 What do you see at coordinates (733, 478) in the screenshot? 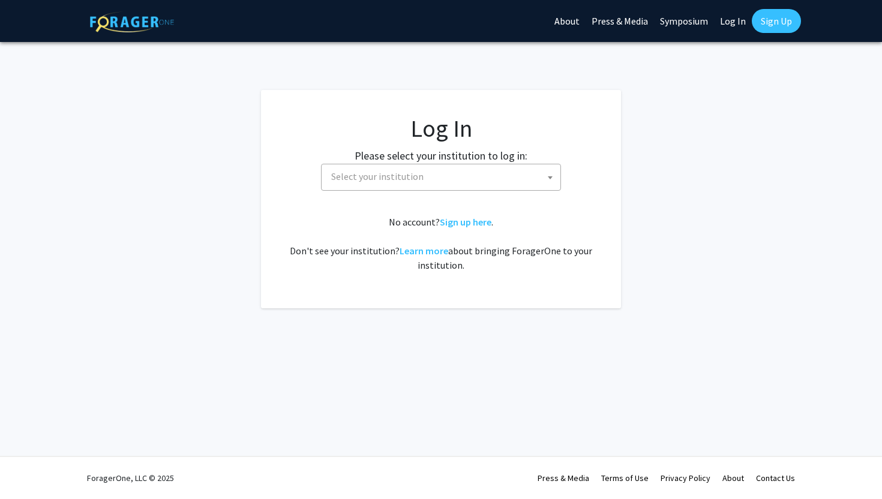
I see `a: About` at bounding box center [733, 478].